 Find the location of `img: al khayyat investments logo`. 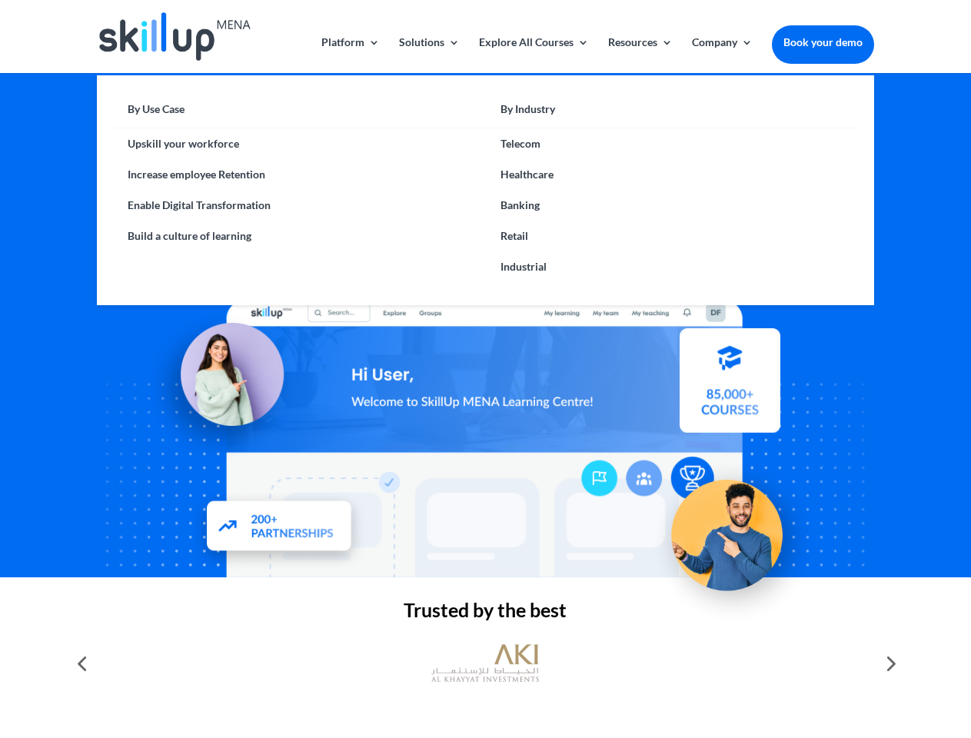

img: al khayyat investments logo is located at coordinates (485, 663).